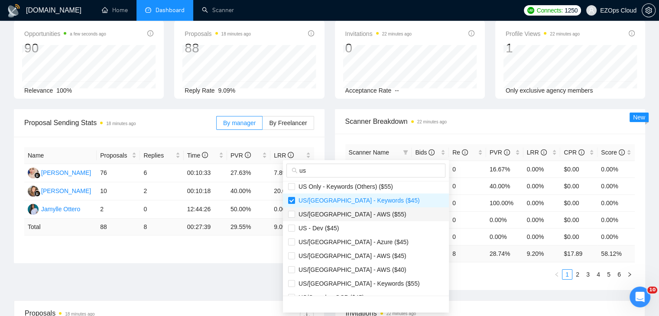 The image size is (659, 316). What do you see at coordinates (369, 153) in the screenshot?
I see `span: Scanner Name` at bounding box center [369, 153].